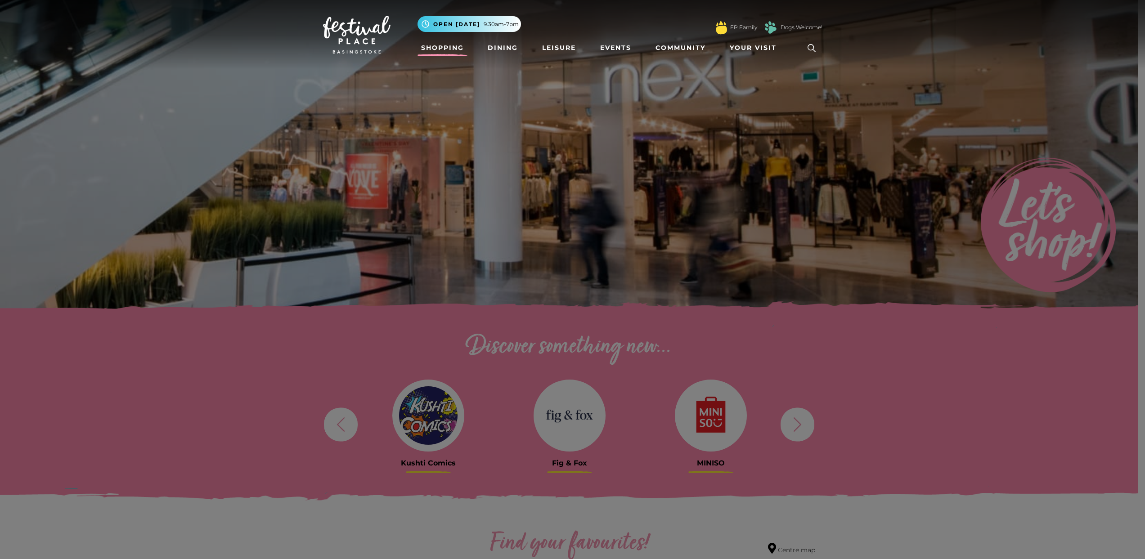 This screenshot has height=559, width=1145. Describe the element at coordinates (801, 27) in the screenshot. I see `a: Dogs Welcome!` at that location.